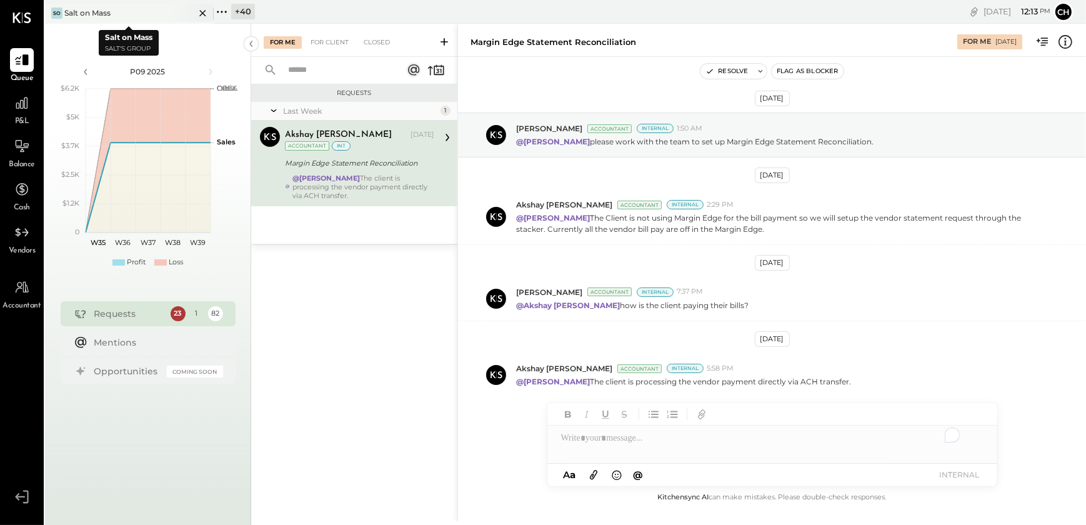  I want to click on span: a, so click(572, 474).